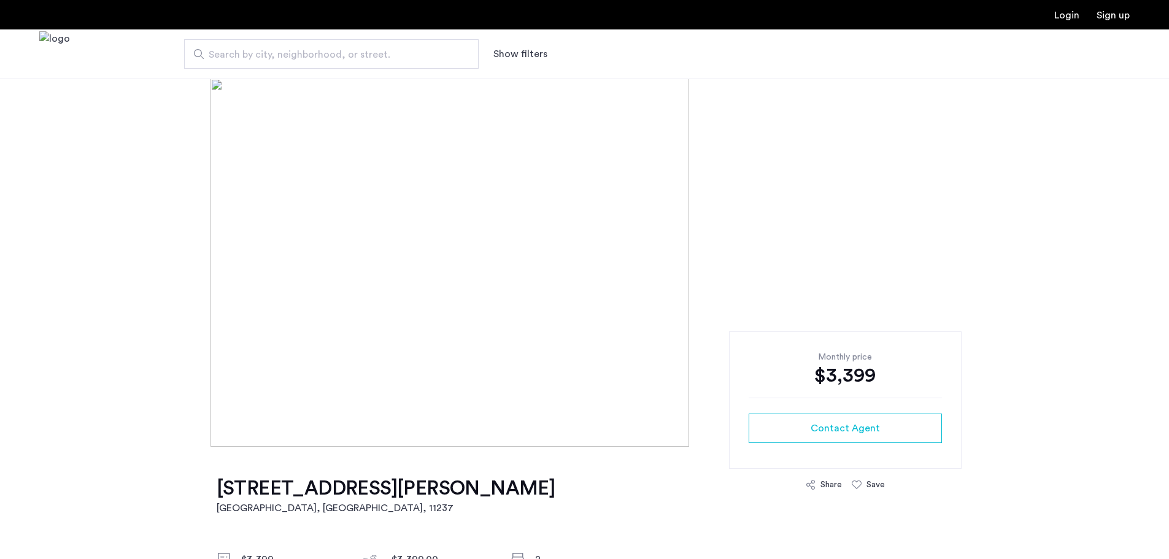  What do you see at coordinates (520, 54) in the screenshot?
I see `button: Show or hide filters` at bounding box center [520, 54].